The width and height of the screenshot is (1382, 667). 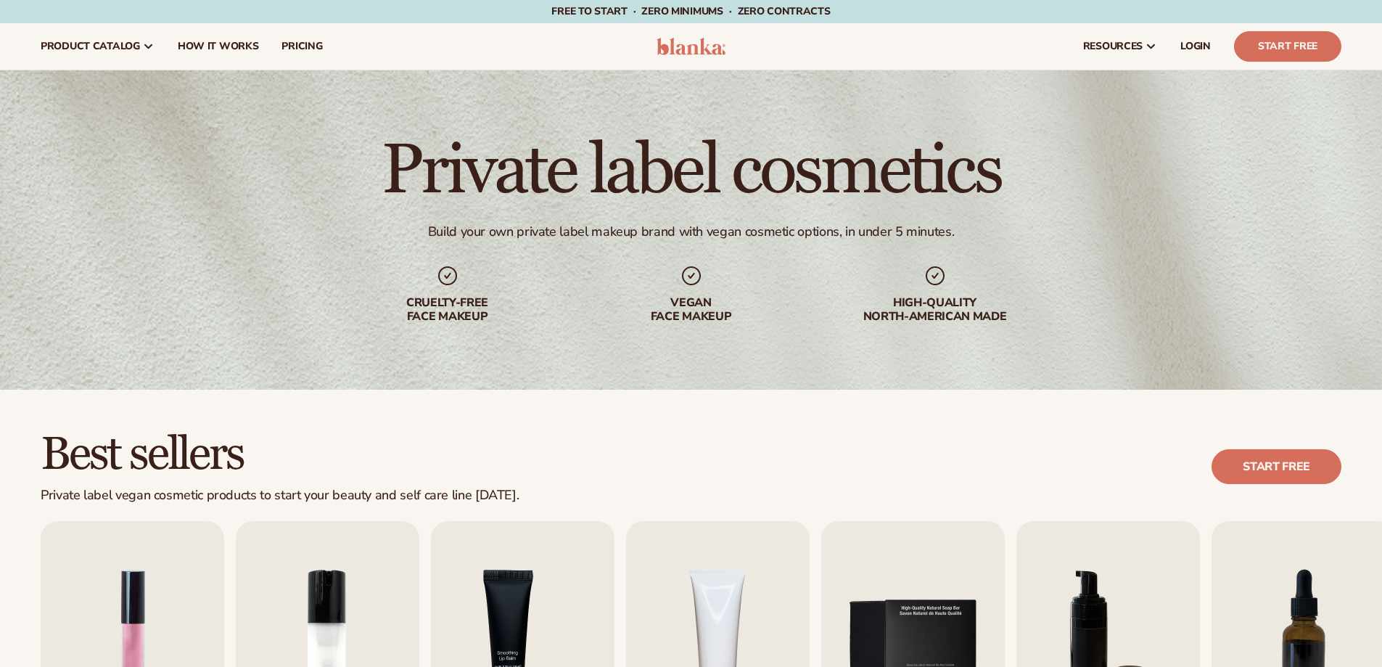 What do you see at coordinates (1276, 467) in the screenshot?
I see `a: Start free` at bounding box center [1276, 467].